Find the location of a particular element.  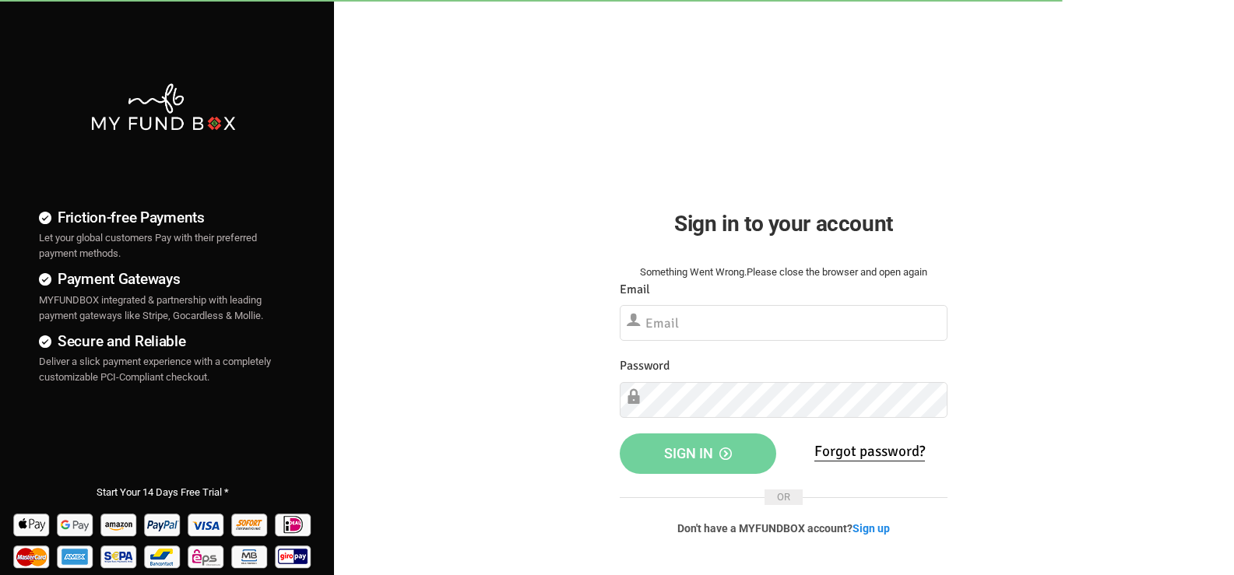

img: mfbwhite.png is located at coordinates (163, 107).